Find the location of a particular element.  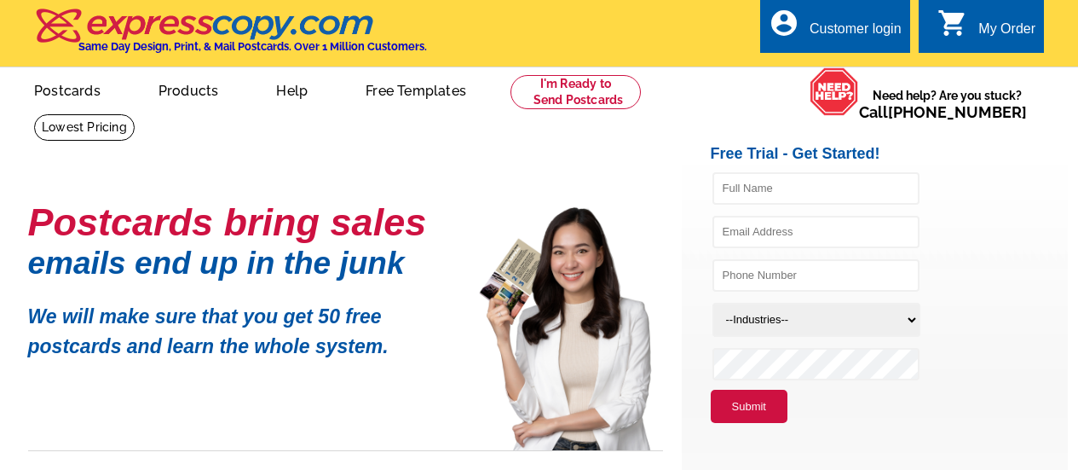

a: shopping_cart My Order is located at coordinates (986, 29).